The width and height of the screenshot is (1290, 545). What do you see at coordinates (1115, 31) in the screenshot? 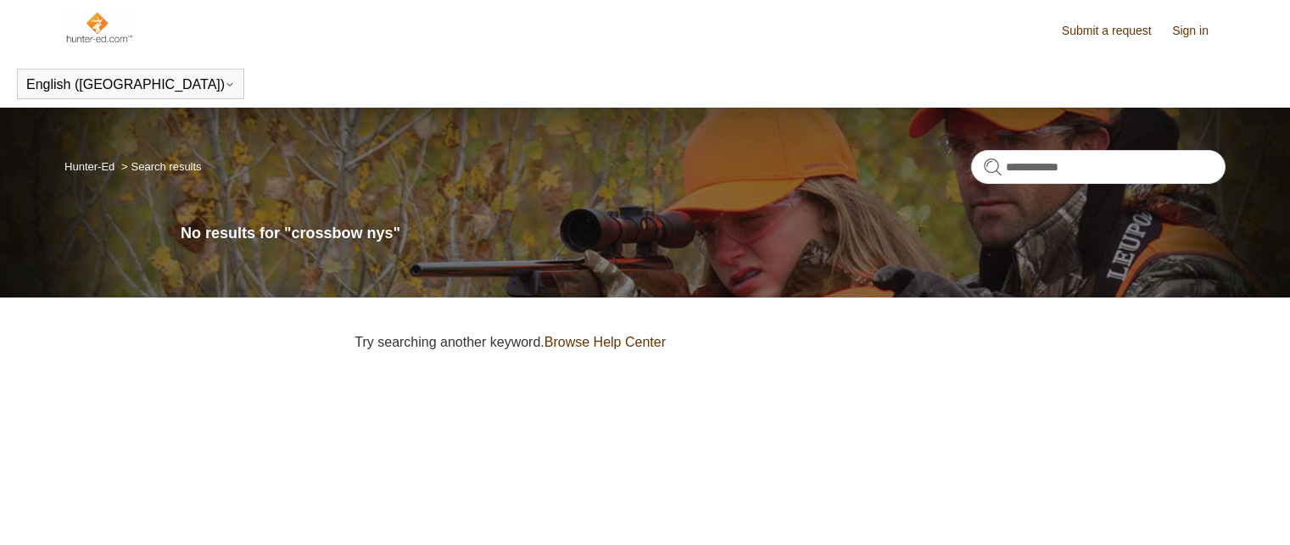
I see `a: Submit a request` at bounding box center [1115, 31].